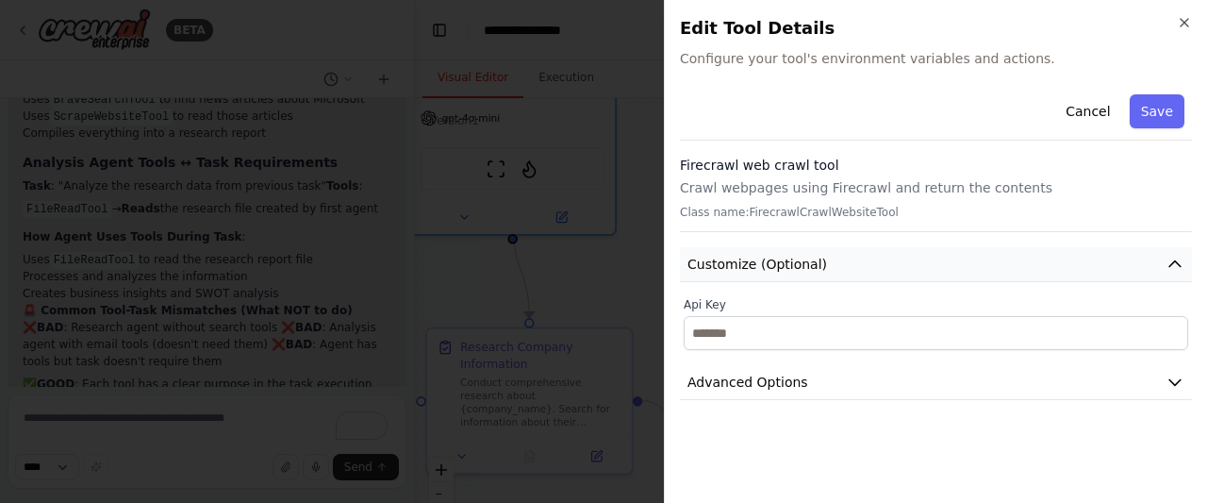 This screenshot has width=1207, height=503. Describe the element at coordinates (936, 382) in the screenshot. I see `button: Advanced Options` at that location.